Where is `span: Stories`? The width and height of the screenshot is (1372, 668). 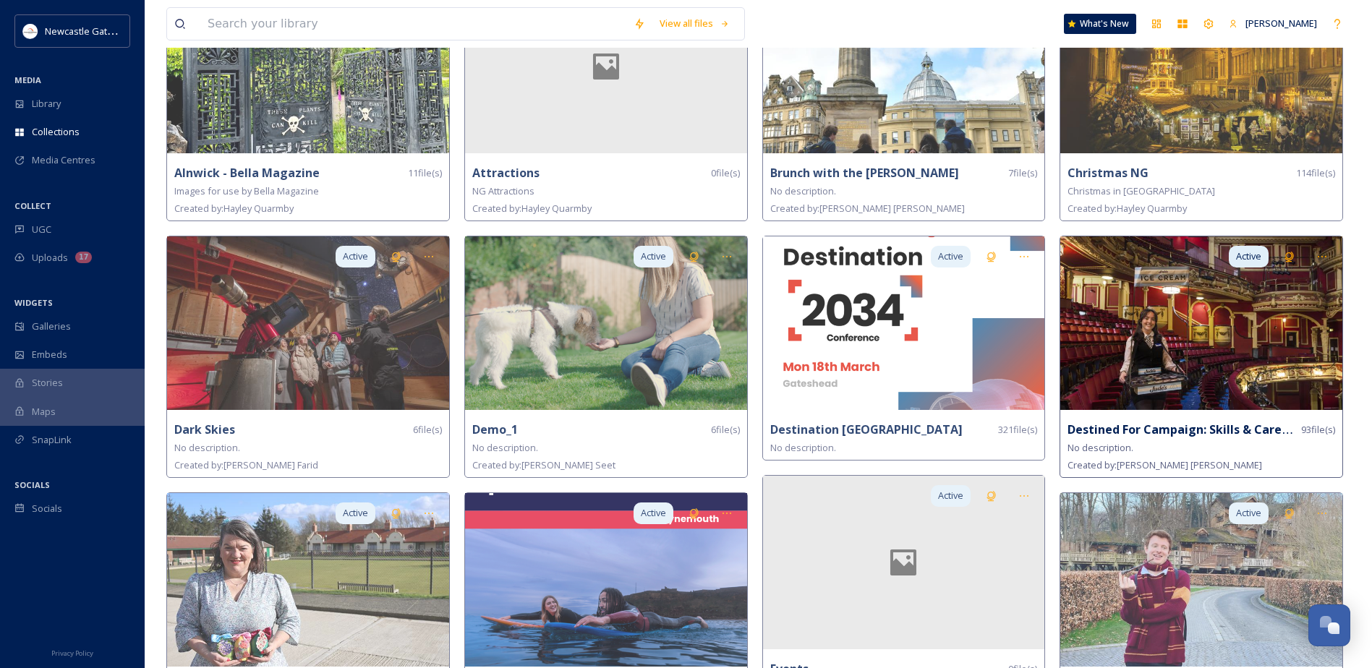
span: Stories is located at coordinates (47, 383).